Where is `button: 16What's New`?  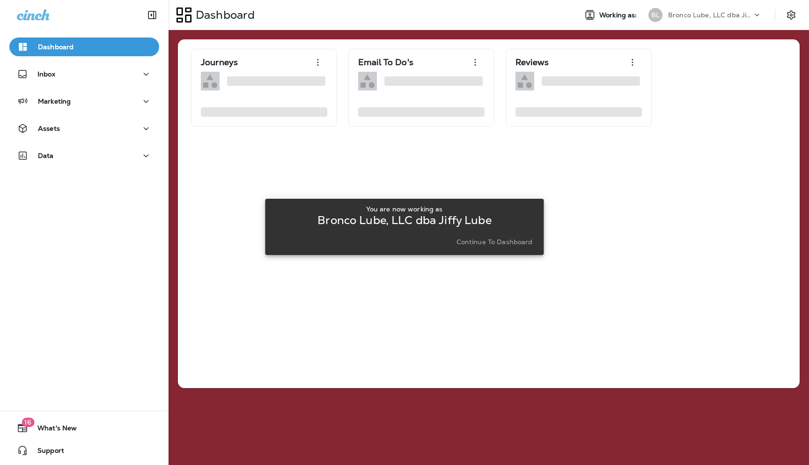
button: 16What's New is located at coordinates (84, 428).